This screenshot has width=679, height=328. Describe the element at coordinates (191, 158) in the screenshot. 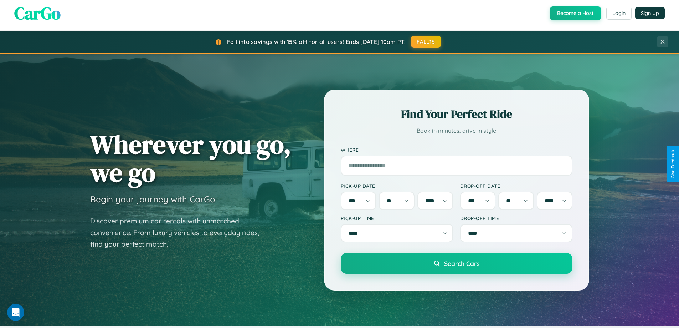

I see `h1: Wherever you go, we go` at that location.